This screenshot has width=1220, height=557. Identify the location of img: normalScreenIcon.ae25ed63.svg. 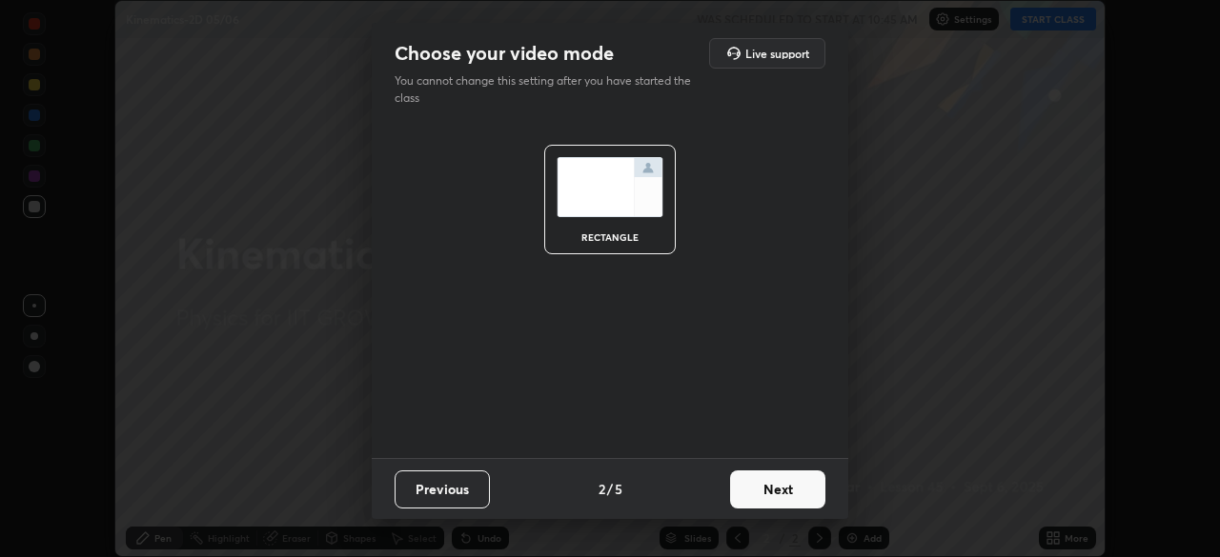
(610, 187).